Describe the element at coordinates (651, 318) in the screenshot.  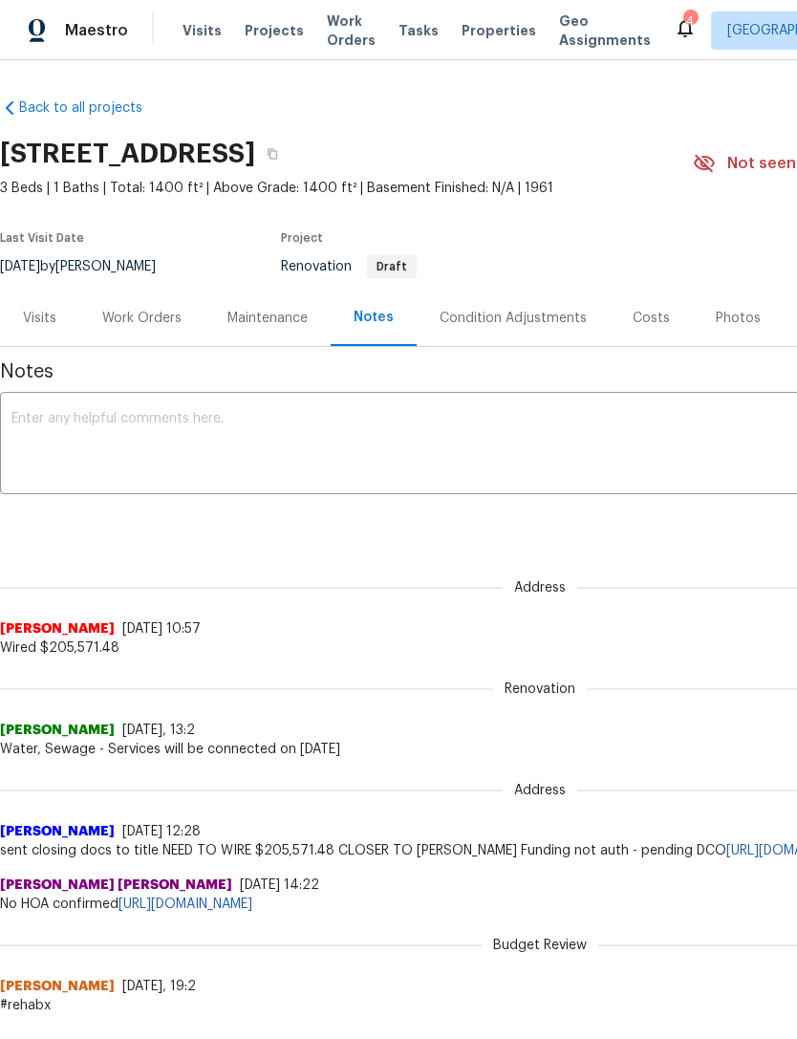
I see `div: Costs` at that location.